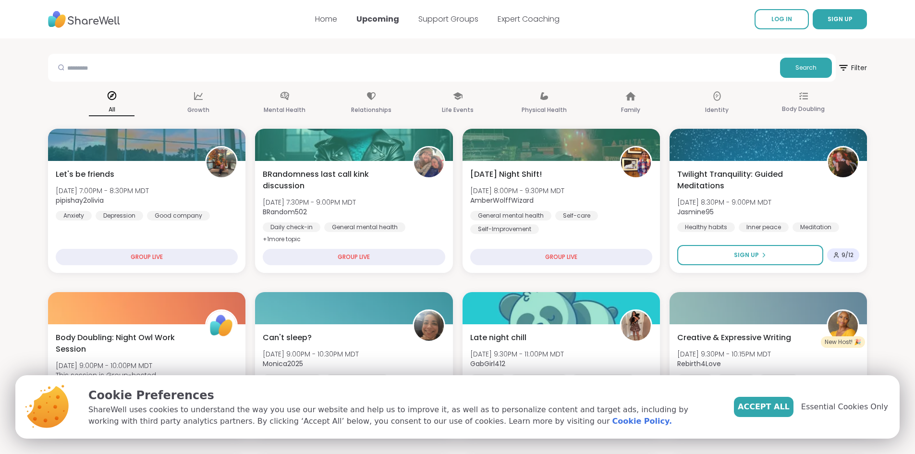 The height and width of the screenshot is (454, 915). Describe the element at coordinates (852, 68) in the screenshot. I see `span: Filter` at that location.